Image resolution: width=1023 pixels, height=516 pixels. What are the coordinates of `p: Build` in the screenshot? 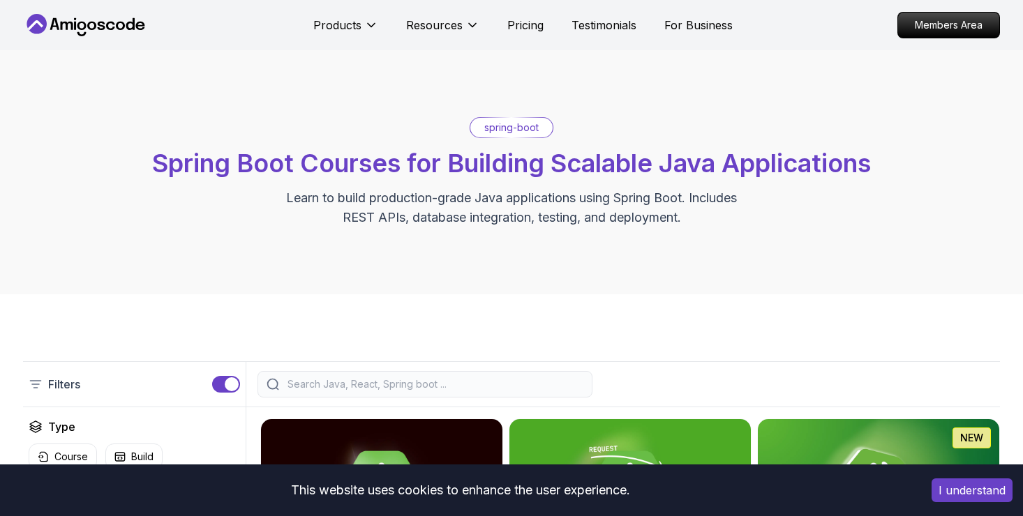 It's located at (142, 457).